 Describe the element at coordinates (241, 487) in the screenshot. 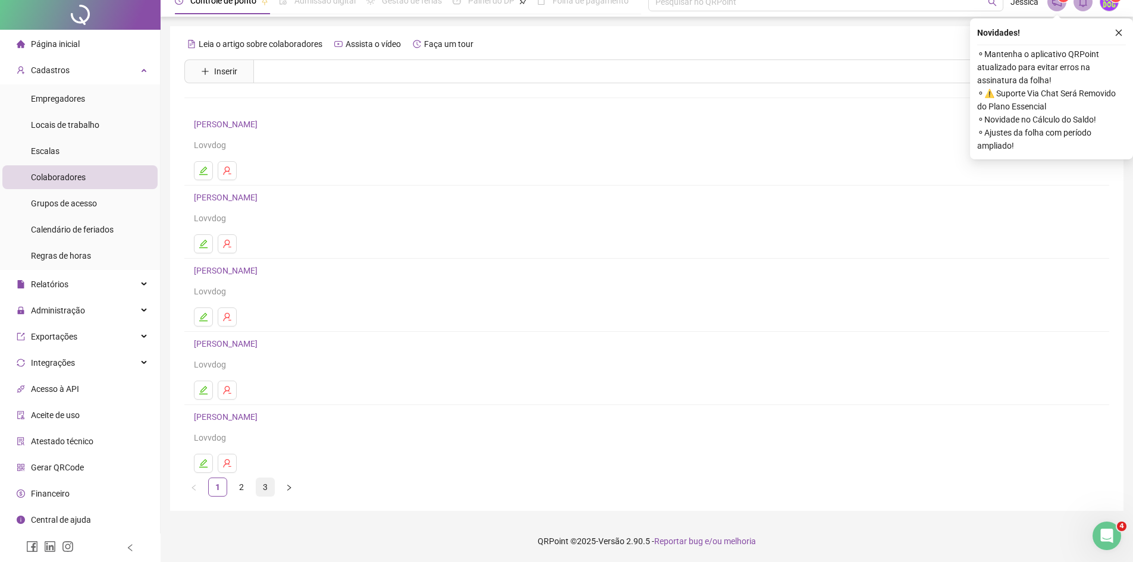

I see `li: 2` at that location.